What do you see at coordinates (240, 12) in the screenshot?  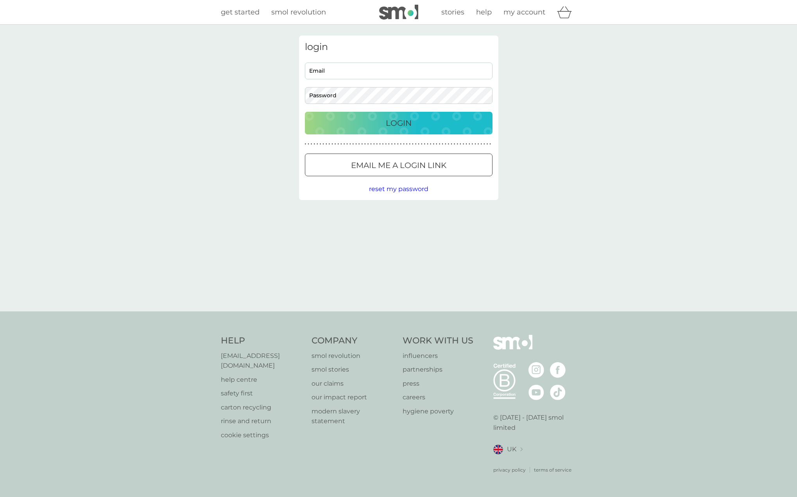 I see `a: get started` at bounding box center [240, 12].